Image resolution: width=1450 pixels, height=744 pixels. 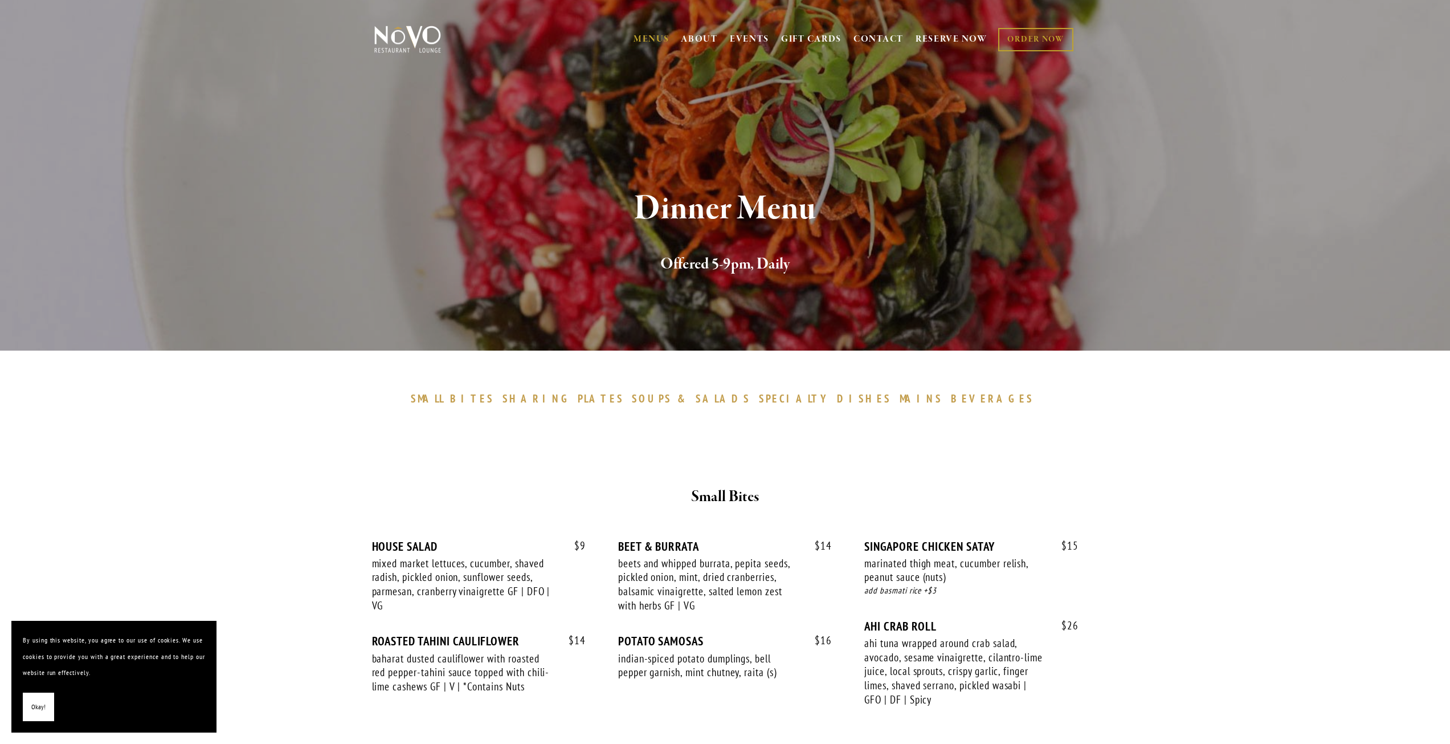 What do you see at coordinates (566, 398) in the screenshot?
I see `a: SHARINGPLATES` at bounding box center [566, 398].